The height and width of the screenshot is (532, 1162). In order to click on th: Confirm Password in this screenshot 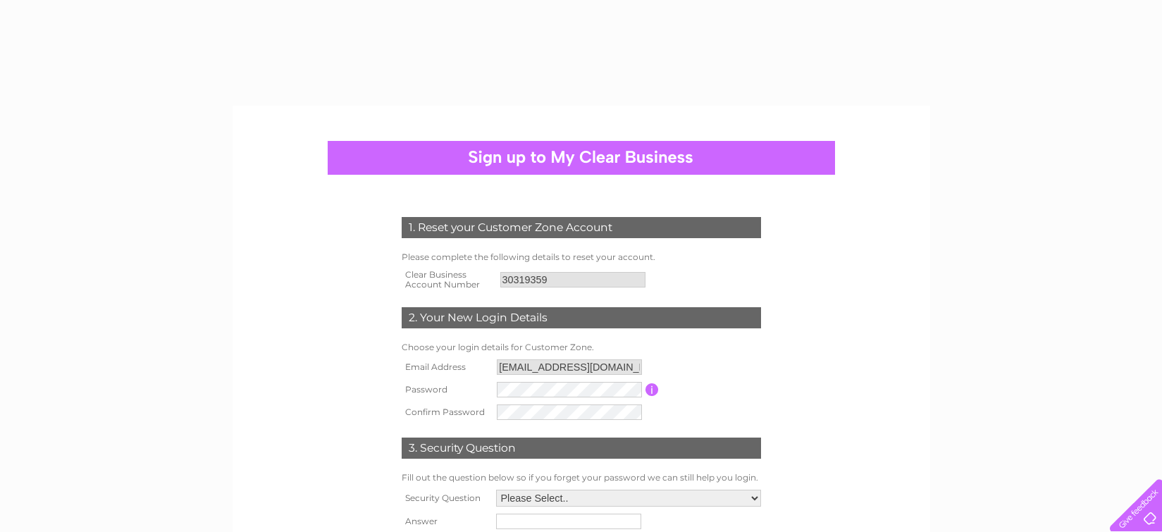, I will do `click(446, 412)`.